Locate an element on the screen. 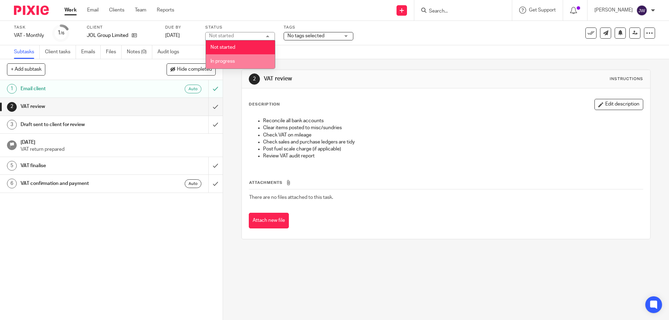 This screenshot has width=669, height=320. p: Reconcile all bank accounts is located at coordinates (452, 121).